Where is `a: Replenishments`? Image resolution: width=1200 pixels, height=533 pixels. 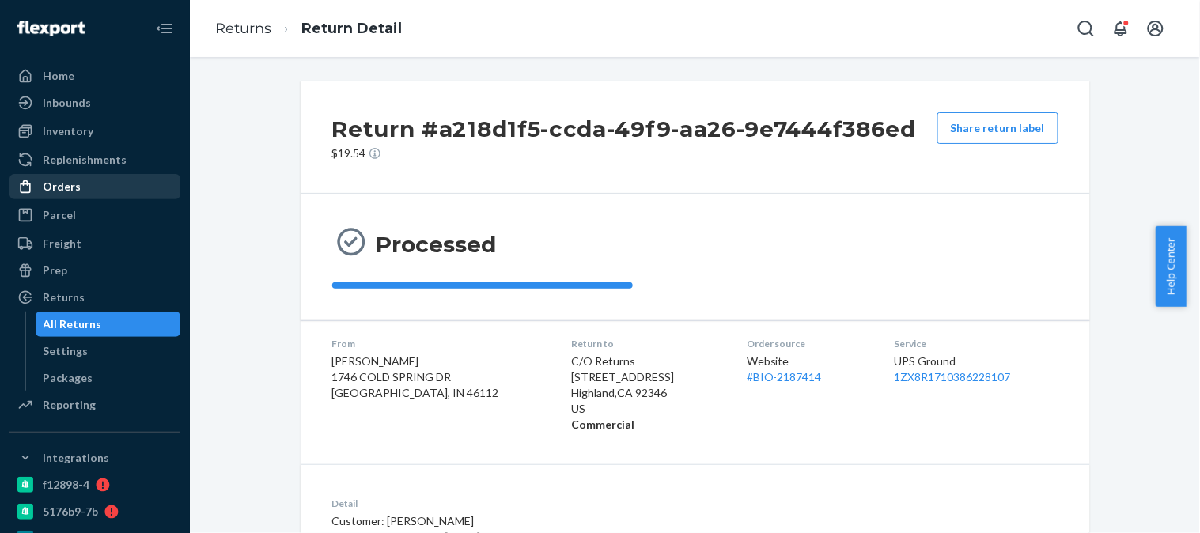
a: Replenishments is located at coordinates (95, 160).